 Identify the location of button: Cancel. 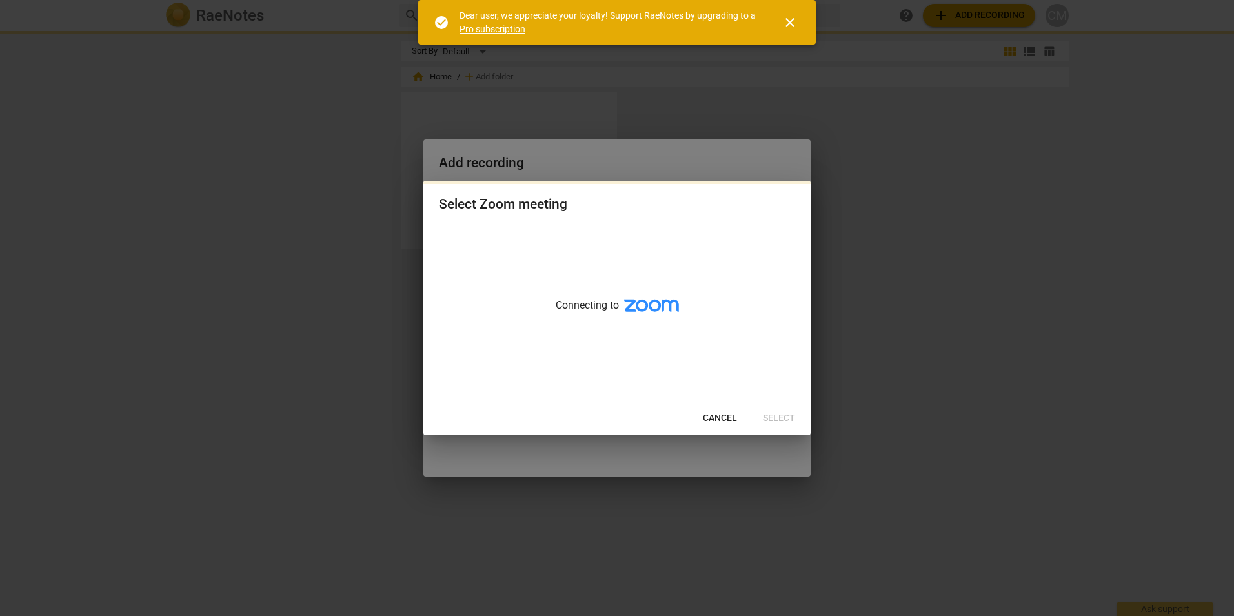
(720, 418).